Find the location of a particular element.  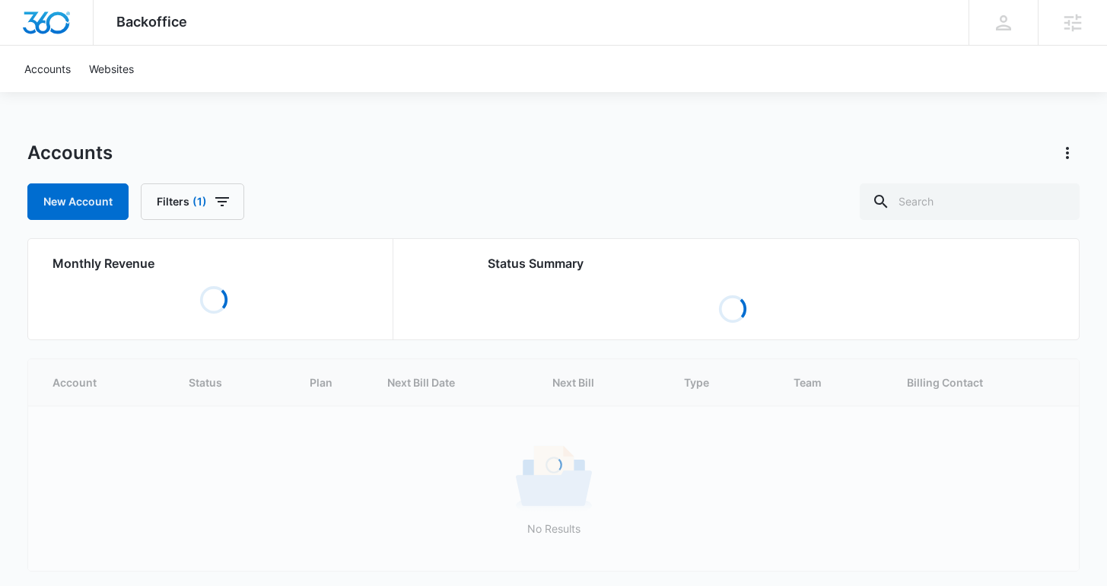

span: Backoffice is located at coordinates (151, 21).